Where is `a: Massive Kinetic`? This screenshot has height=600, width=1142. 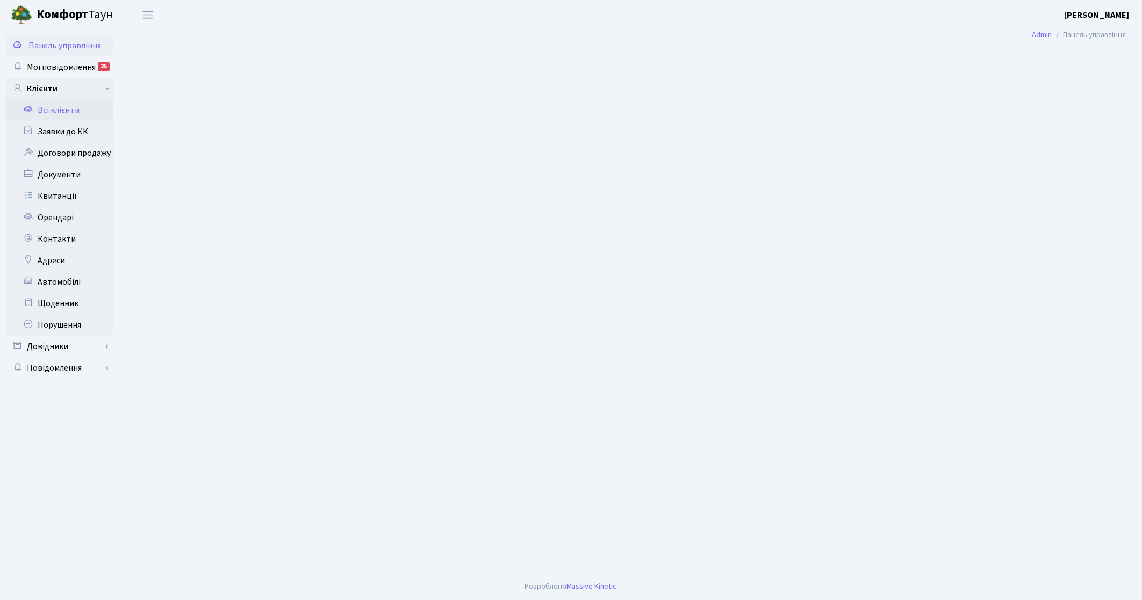
a: Massive Kinetic is located at coordinates (591, 586).